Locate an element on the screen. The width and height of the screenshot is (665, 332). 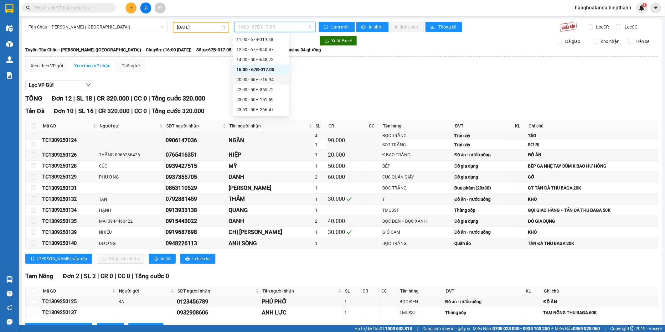
th: CC is located at coordinates (389, 291).